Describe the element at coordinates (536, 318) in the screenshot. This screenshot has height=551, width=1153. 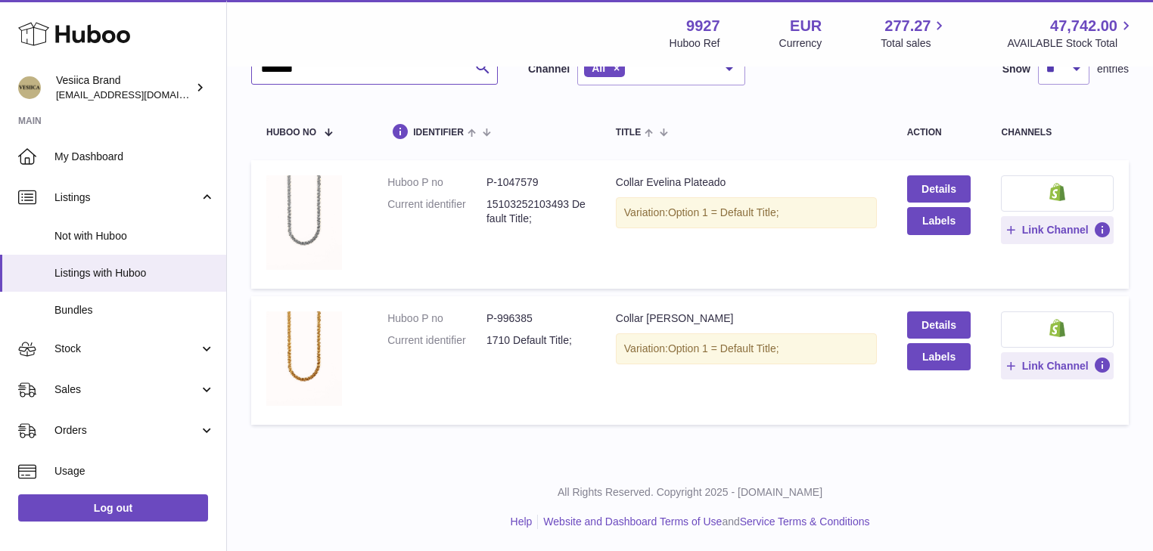
I see `dd: P-996385` at that location.